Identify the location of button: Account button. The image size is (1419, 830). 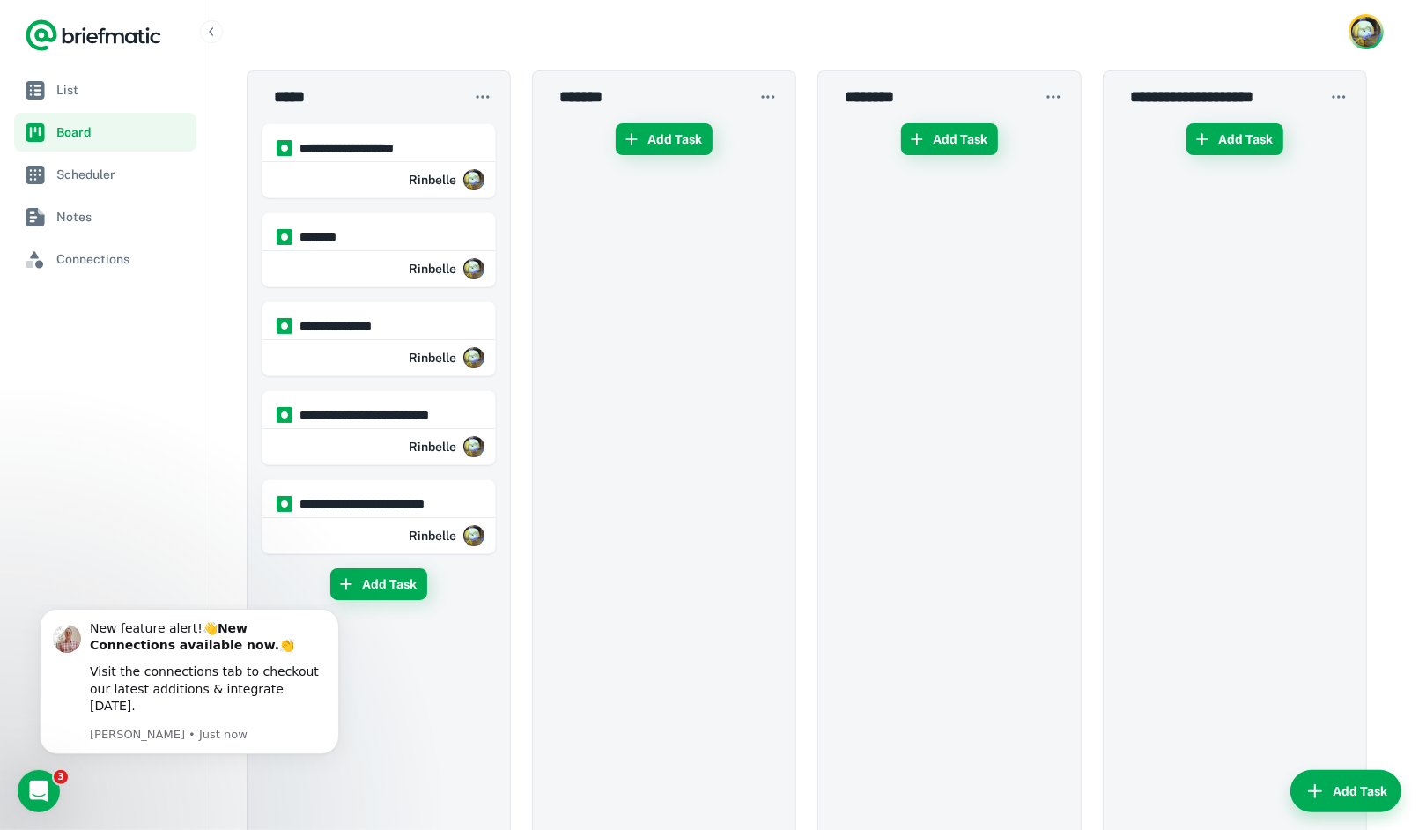
(1366, 32).